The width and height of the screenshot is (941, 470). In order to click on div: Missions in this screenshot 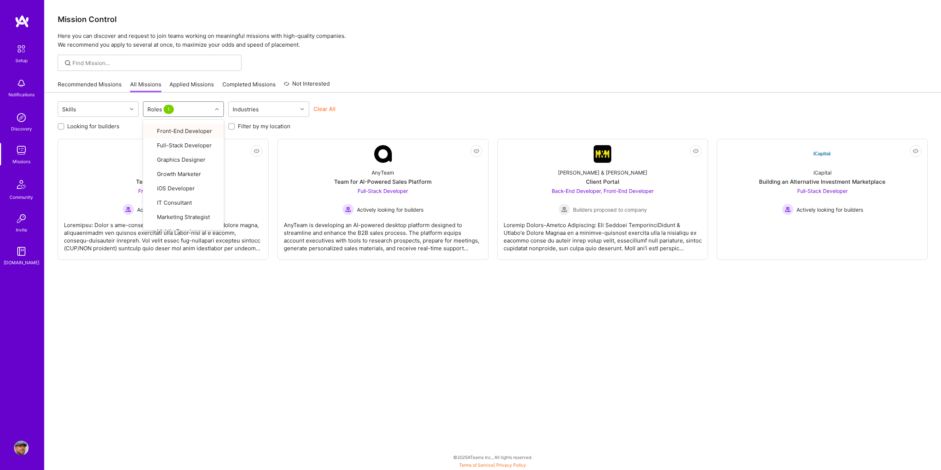, I will do `click(21, 161)`.